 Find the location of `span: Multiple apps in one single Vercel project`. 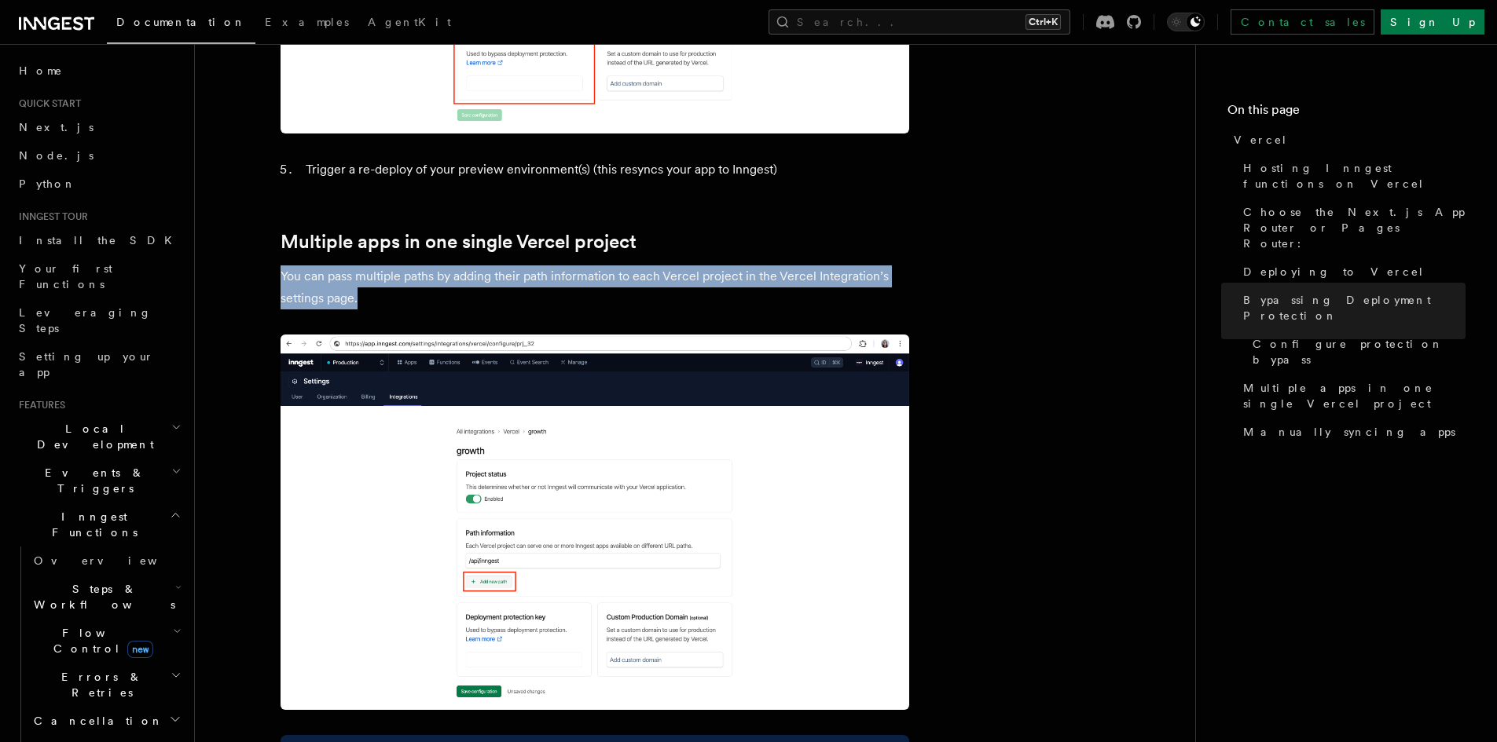

span: Multiple apps in one single Vercel project is located at coordinates (1354, 396).